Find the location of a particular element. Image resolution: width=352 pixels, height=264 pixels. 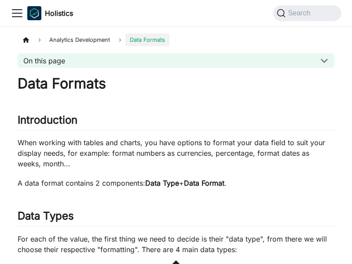

h1: Data Formats is located at coordinates (176, 84).